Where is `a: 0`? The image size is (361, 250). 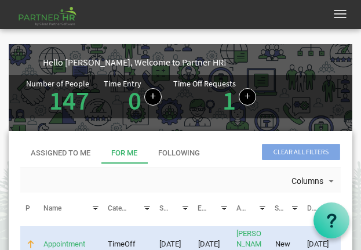
a: 0 is located at coordinates (135, 100).